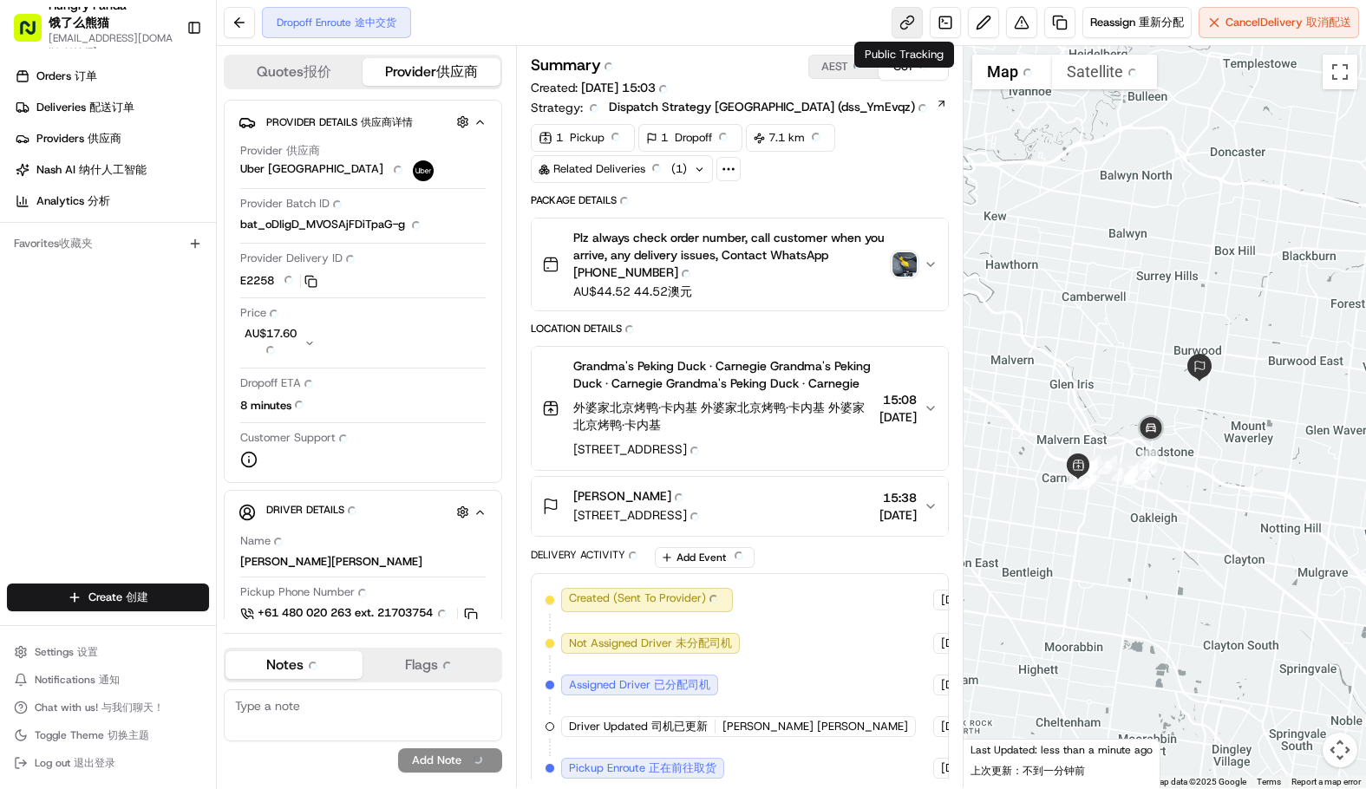  What do you see at coordinates (104, 138) in the screenshot?
I see `span: 供应商` at bounding box center [104, 138].